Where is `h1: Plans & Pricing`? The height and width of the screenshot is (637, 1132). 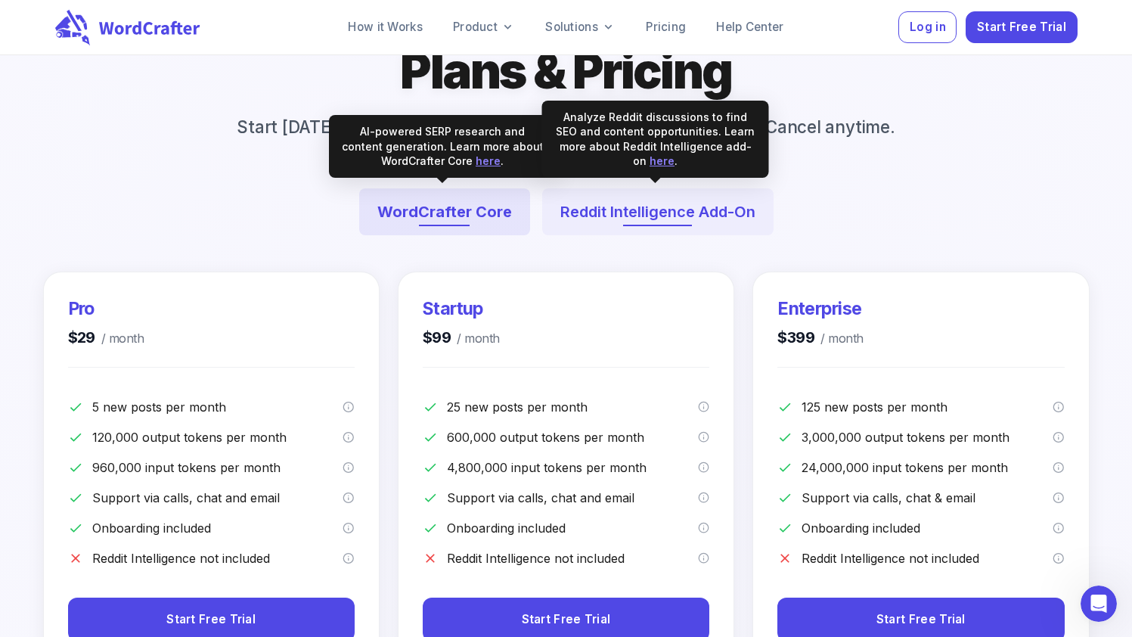 h1: Plans & Pricing is located at coordinates (566, 70).